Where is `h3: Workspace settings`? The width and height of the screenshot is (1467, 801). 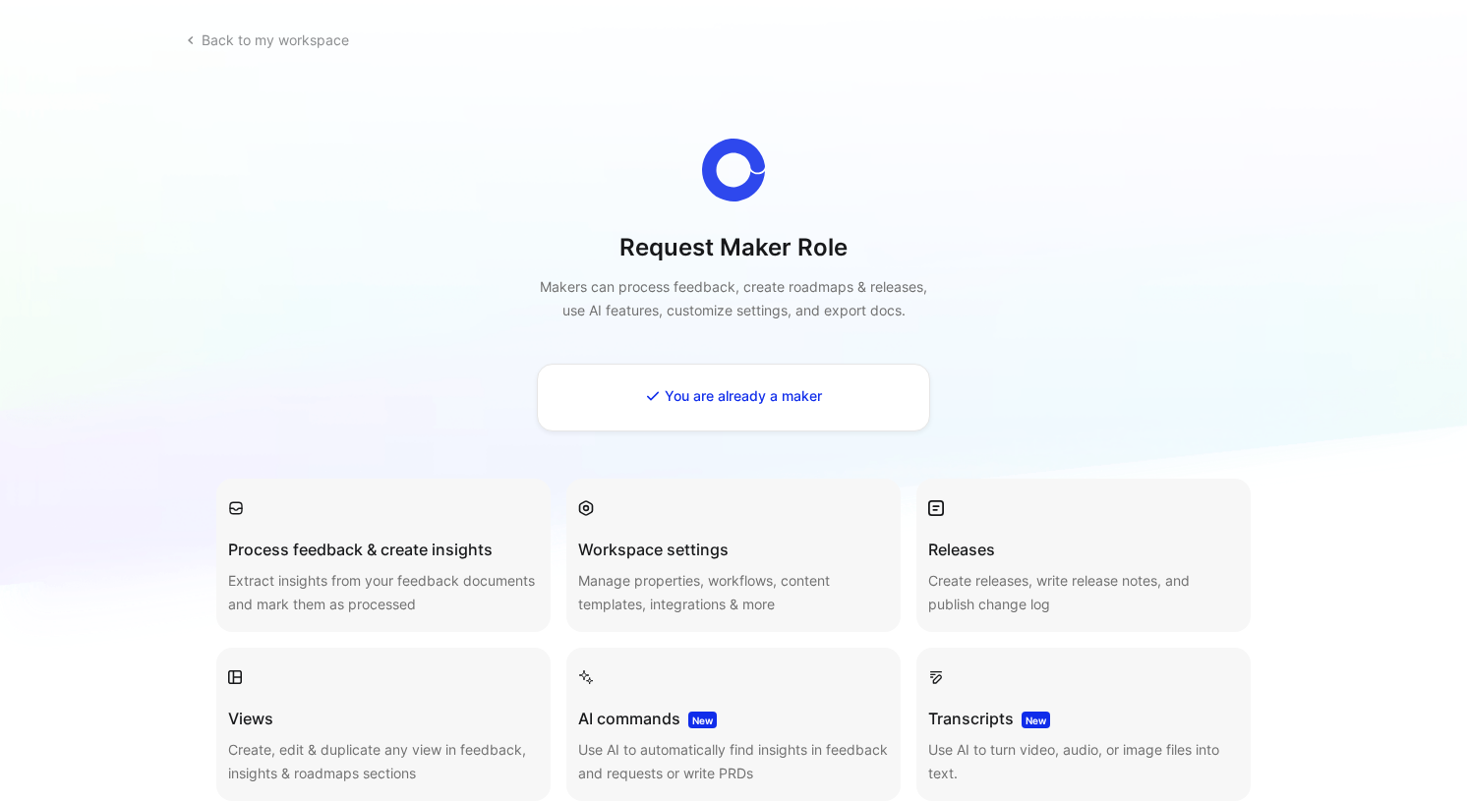 h3: Workspace settings is located at coordinates (733, 550).